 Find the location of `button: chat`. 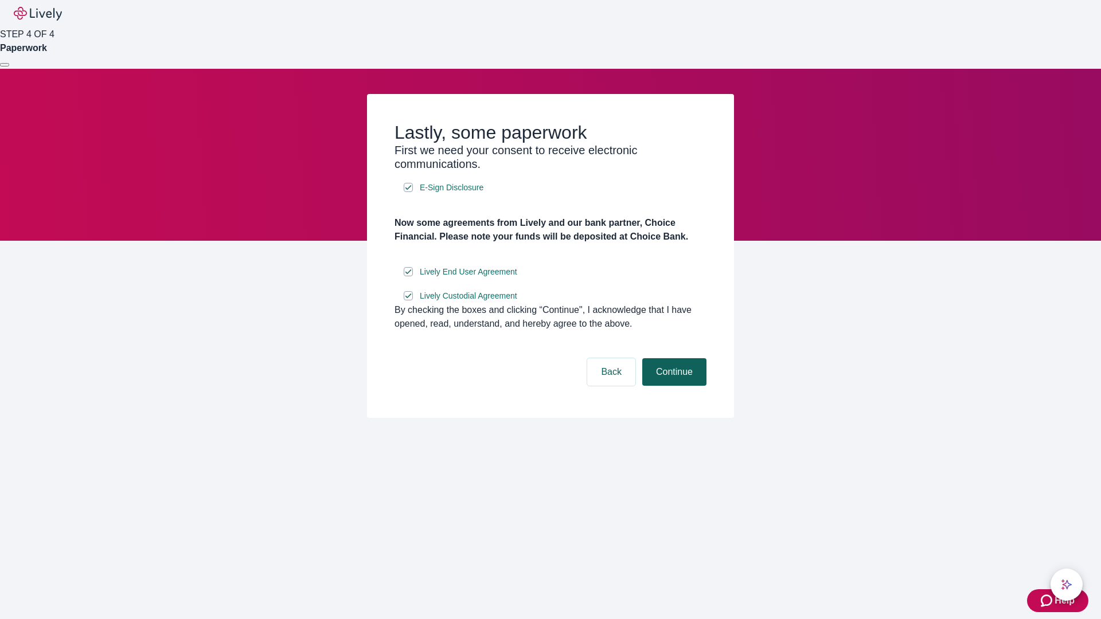

button: chat is located at coordinates (1067, 585).